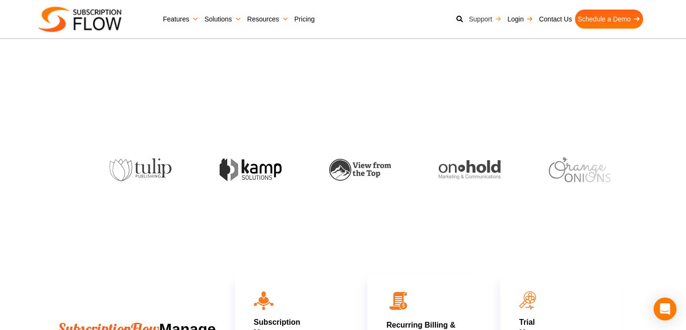 The image size is (686, 330). What do you see at coordinates (263, 300) in the screenshot?
I see `img: icon10` at bounding box center [263, 300].